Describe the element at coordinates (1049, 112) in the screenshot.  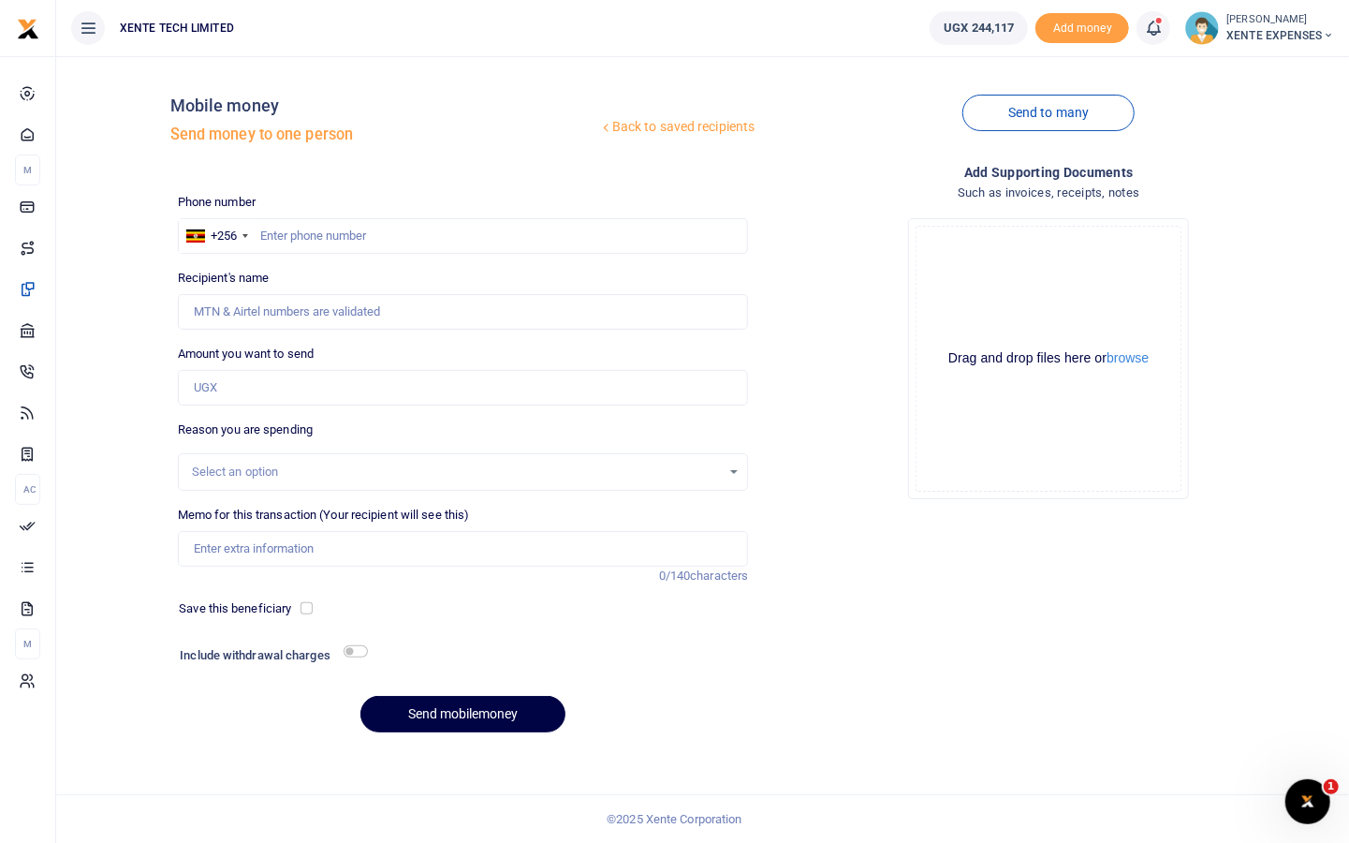
I see `a: Send to many` at that location.